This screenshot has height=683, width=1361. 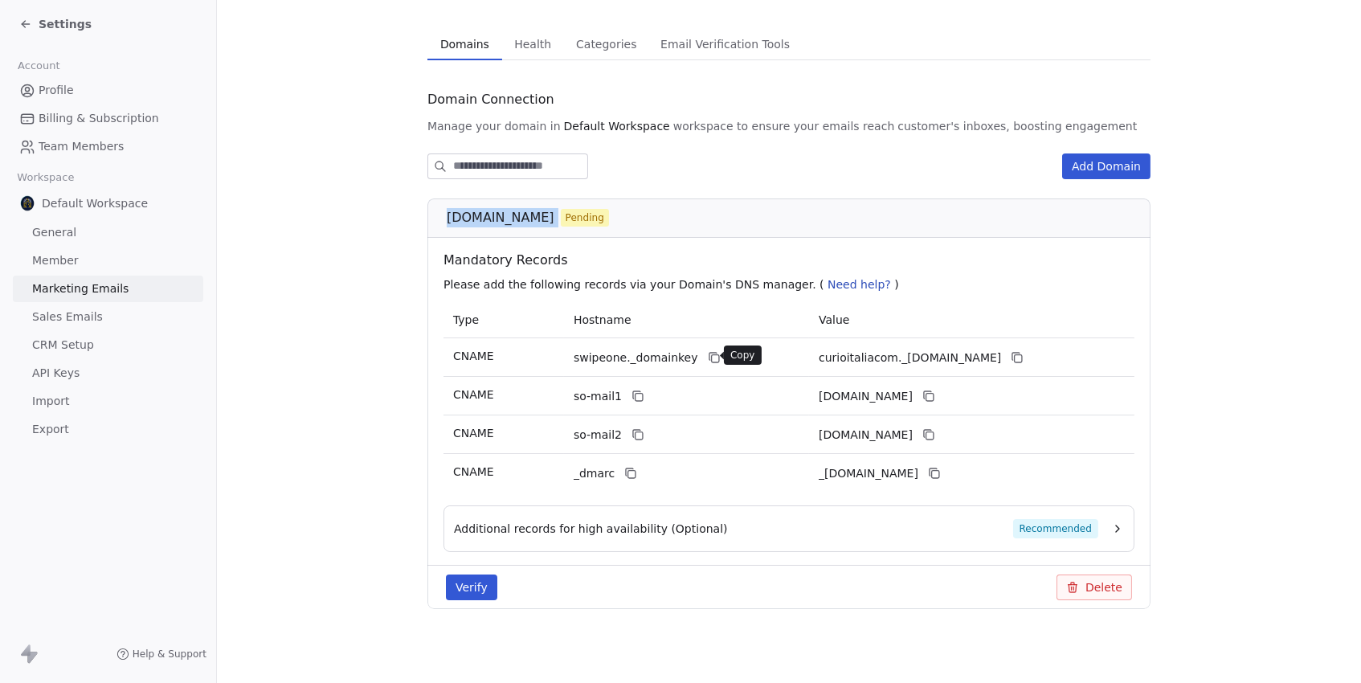 I want to click on p: Please add the following records via your Domain's DNS manager. ( ), so click(x=792, y=284).